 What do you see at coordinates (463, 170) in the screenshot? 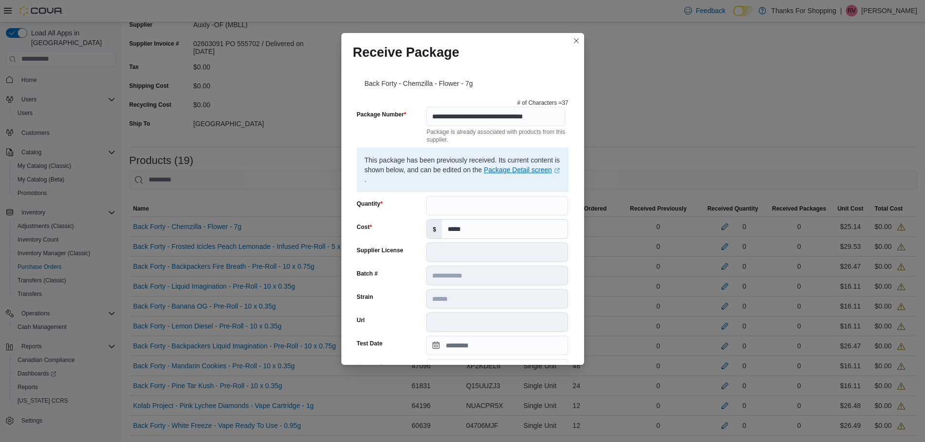
I see `p: This package has been previously received. Its current content is shown below, and can be edited ...` at bounding box center [463, 170].